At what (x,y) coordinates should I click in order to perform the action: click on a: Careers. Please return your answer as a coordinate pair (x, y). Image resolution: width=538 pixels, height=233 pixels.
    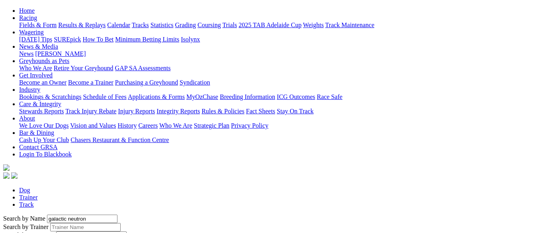
    Looking at the image, I should click on (148, 125).